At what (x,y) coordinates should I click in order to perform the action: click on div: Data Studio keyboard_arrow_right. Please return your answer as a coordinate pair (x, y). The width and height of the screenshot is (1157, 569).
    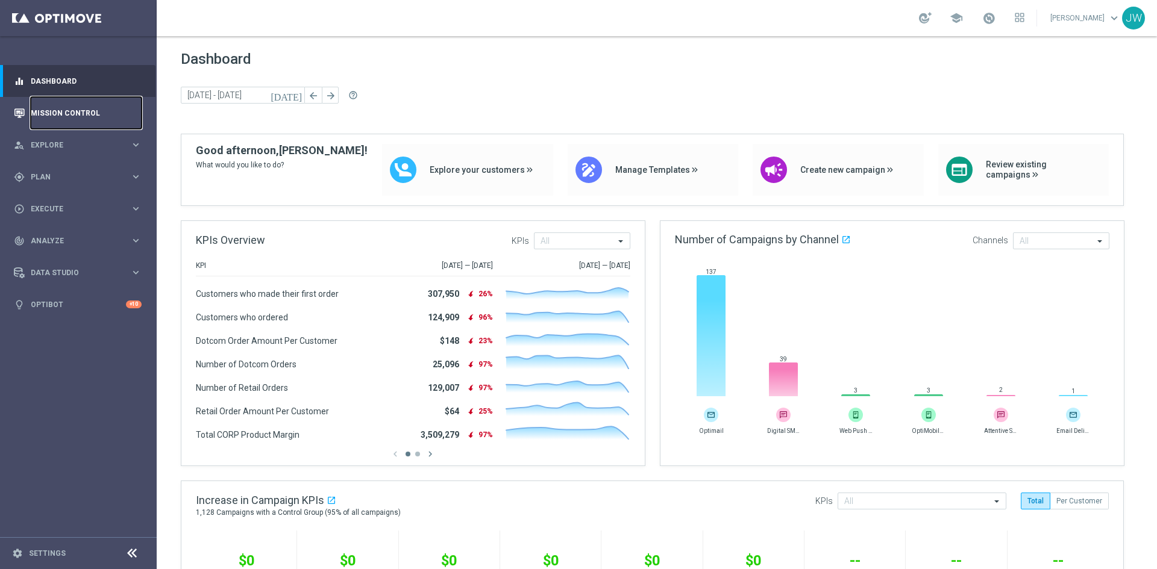
    Looking at the image, I should click on (78, 273).